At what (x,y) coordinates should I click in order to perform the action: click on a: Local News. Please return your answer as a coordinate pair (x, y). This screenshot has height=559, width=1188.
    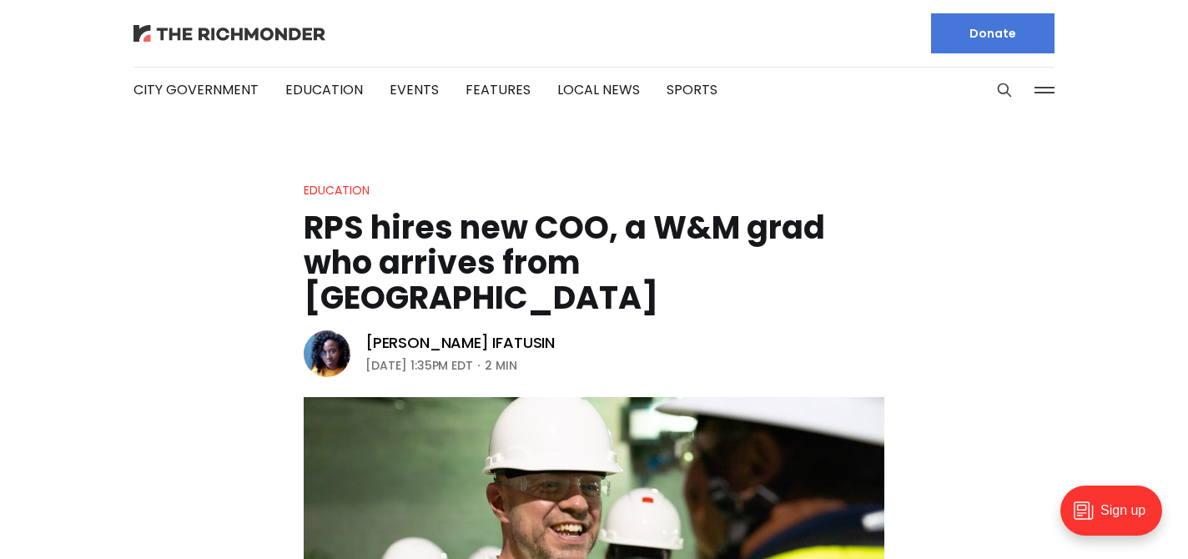
    Looking at the image, I should click on (598, 89).